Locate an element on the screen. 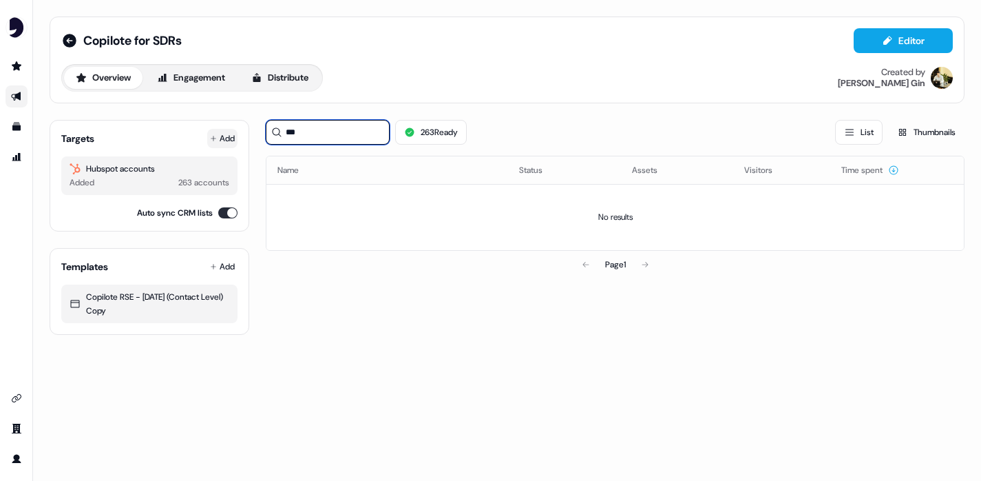  a: Distribute is located at coordinates (280, 78).